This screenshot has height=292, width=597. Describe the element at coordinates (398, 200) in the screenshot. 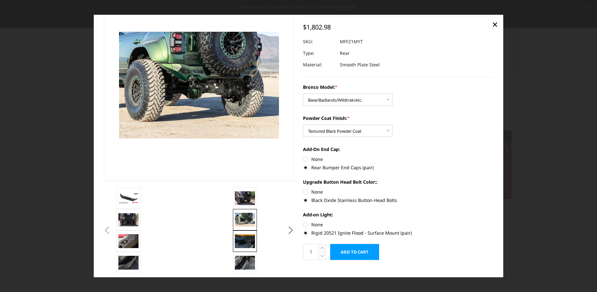

I see `label: Black Oxide Stainless Button-Head Bolts` at that location.